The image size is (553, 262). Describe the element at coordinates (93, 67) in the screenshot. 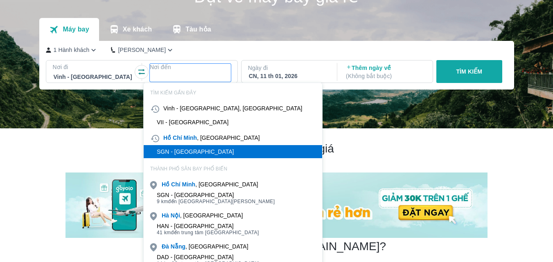

I see `p: Nơi đi` at that location.